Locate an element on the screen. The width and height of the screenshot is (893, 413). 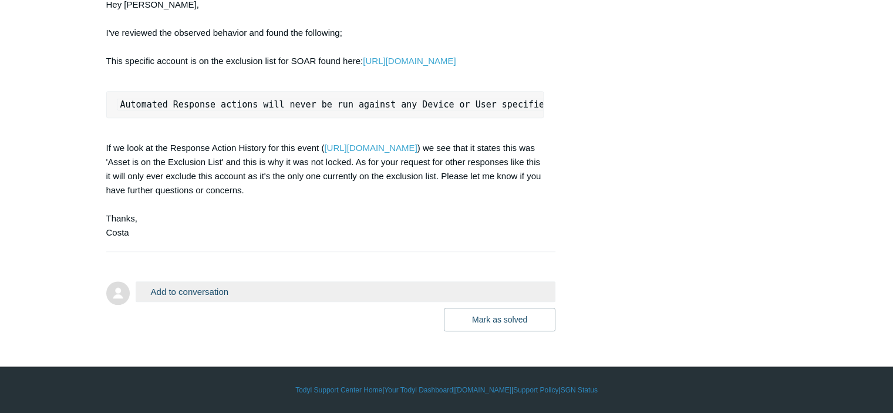
button: Mark as solved is located at coordinates (499, 319).